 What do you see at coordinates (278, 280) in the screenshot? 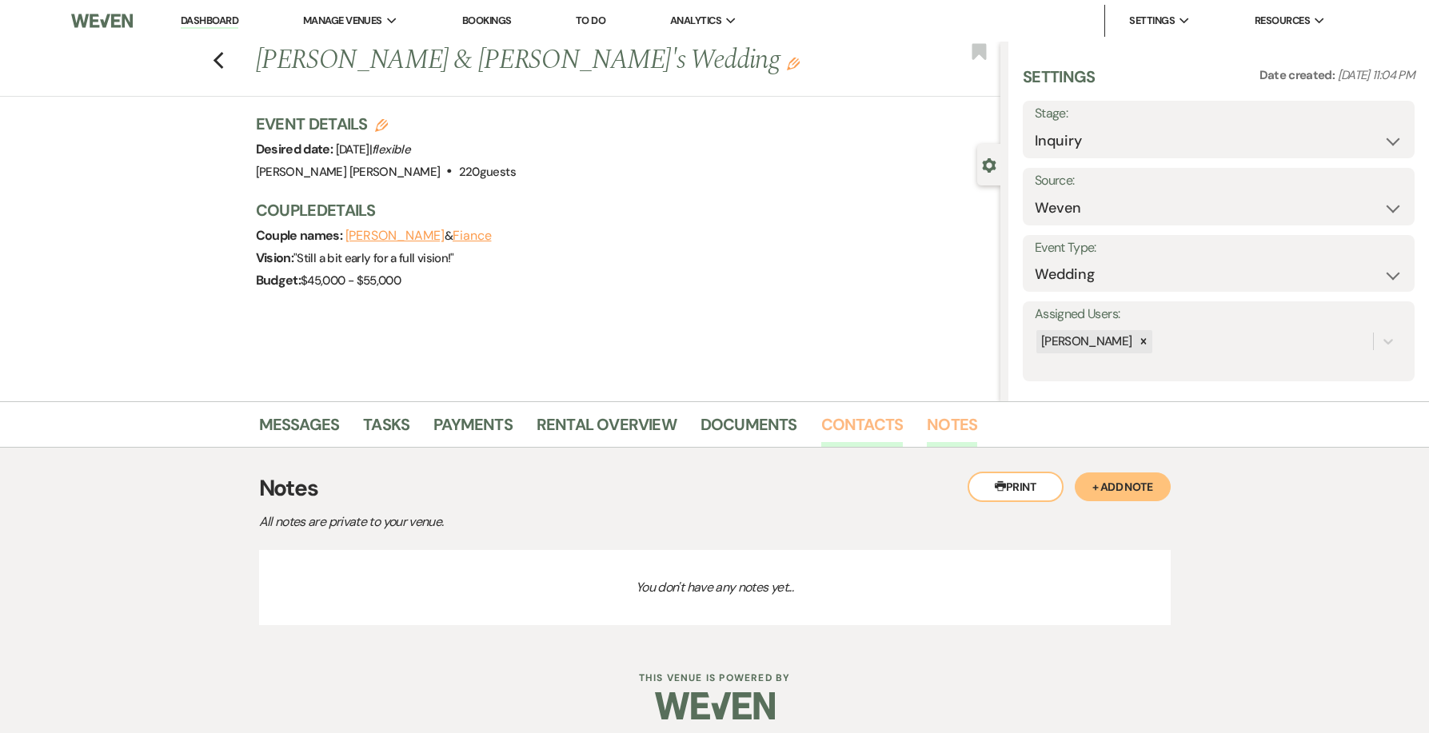
I see `span: Budget:` at bounding box center [278, 280].